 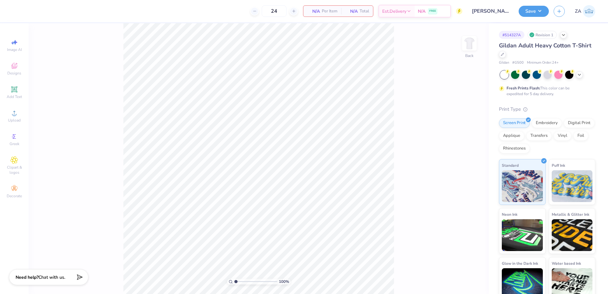 I want to click on div: Screen Print, so click(x=514, y=123).